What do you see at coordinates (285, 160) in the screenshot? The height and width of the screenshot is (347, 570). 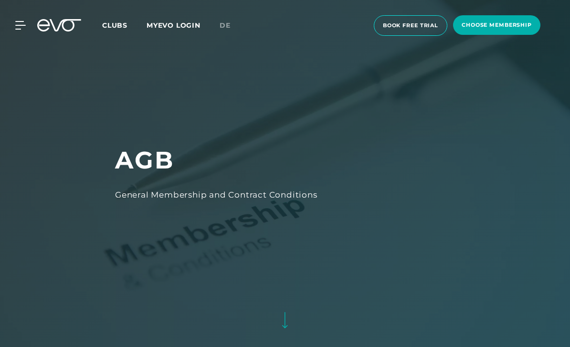 I see `h1: AGB` at bounding box center [285, 160].